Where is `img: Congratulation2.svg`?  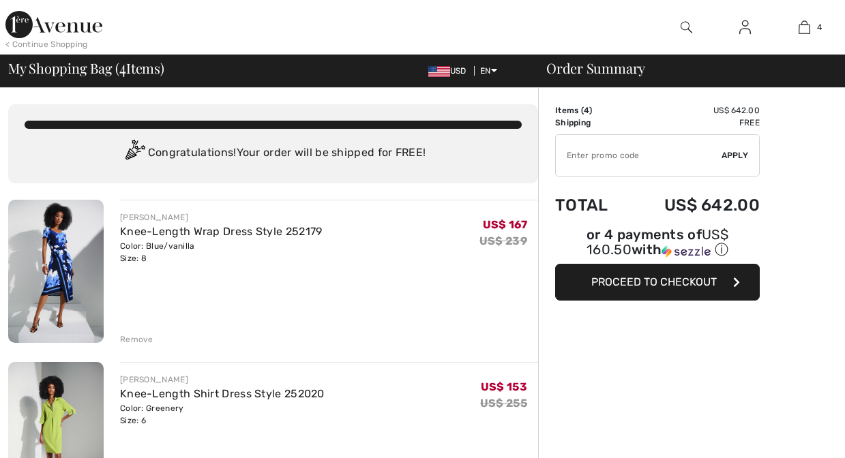
img: Congratulation2.svg is located at coordinates (134, 153).